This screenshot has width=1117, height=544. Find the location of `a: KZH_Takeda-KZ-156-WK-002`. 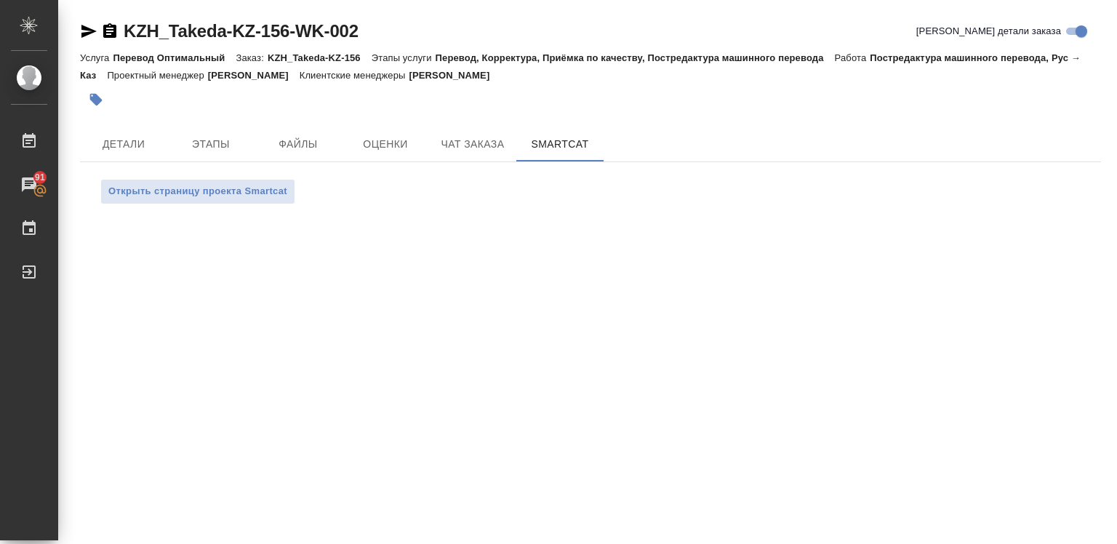

a: KZH_Takeda-KZ-156-WK-002 is located at coordinates (241, 31).